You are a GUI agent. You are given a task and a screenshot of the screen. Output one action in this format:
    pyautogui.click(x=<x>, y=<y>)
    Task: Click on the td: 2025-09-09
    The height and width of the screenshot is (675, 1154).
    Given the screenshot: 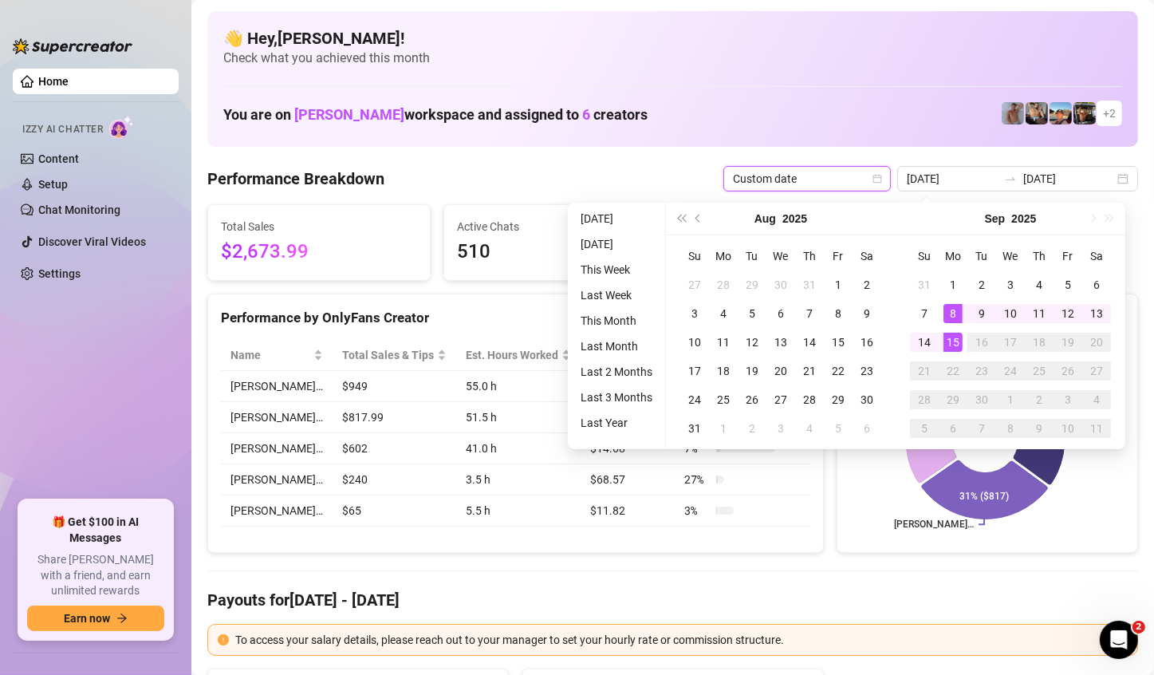 What is the action you would take?
    pyautogui.click(x=982, y=314)
    